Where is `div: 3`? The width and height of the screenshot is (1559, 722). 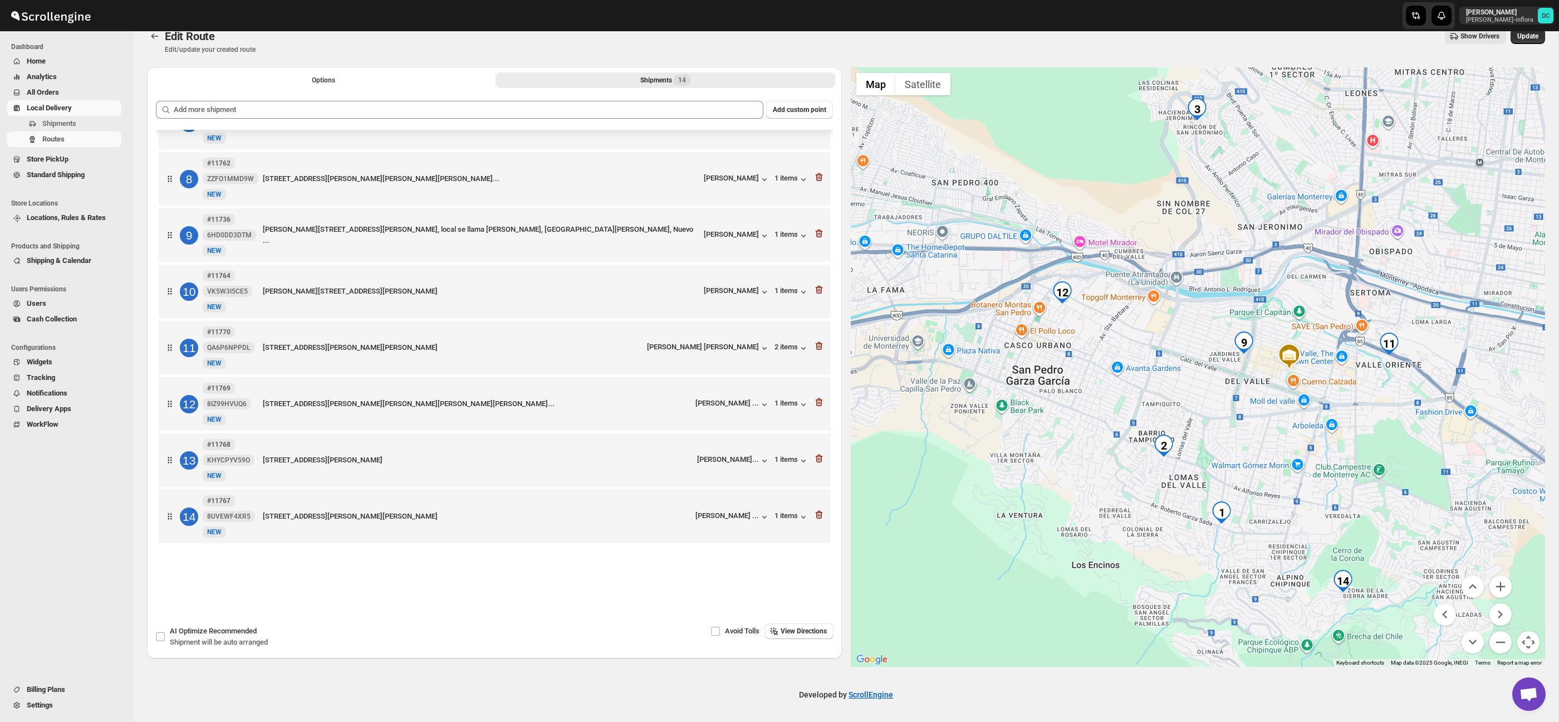 div: 3 is located at coordinates (1197, 109).